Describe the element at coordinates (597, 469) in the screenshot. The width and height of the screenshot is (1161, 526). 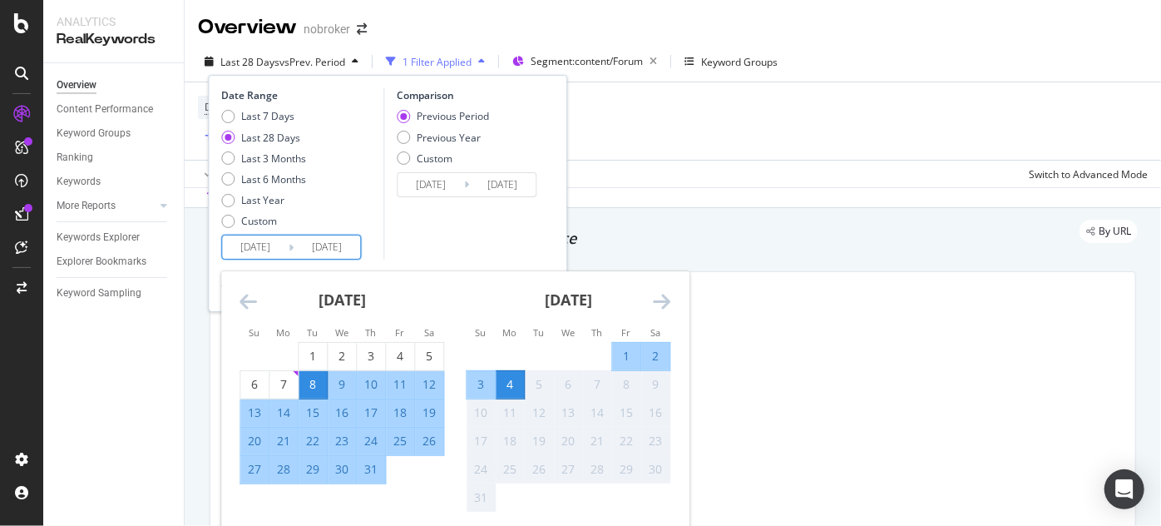
I see `td: Not available. Thursday, August 28, 2025` at that location.